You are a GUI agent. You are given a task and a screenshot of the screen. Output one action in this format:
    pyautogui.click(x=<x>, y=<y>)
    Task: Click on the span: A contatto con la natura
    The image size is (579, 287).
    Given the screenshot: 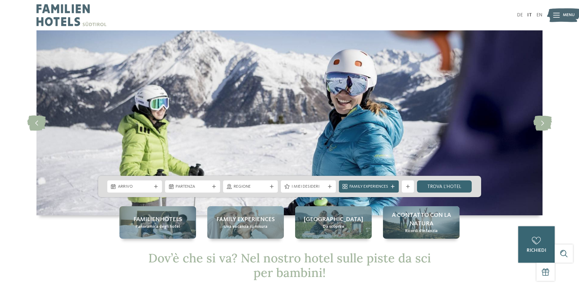 What is the action you would take?
    pyautogui.click(x=421, y=220)
    